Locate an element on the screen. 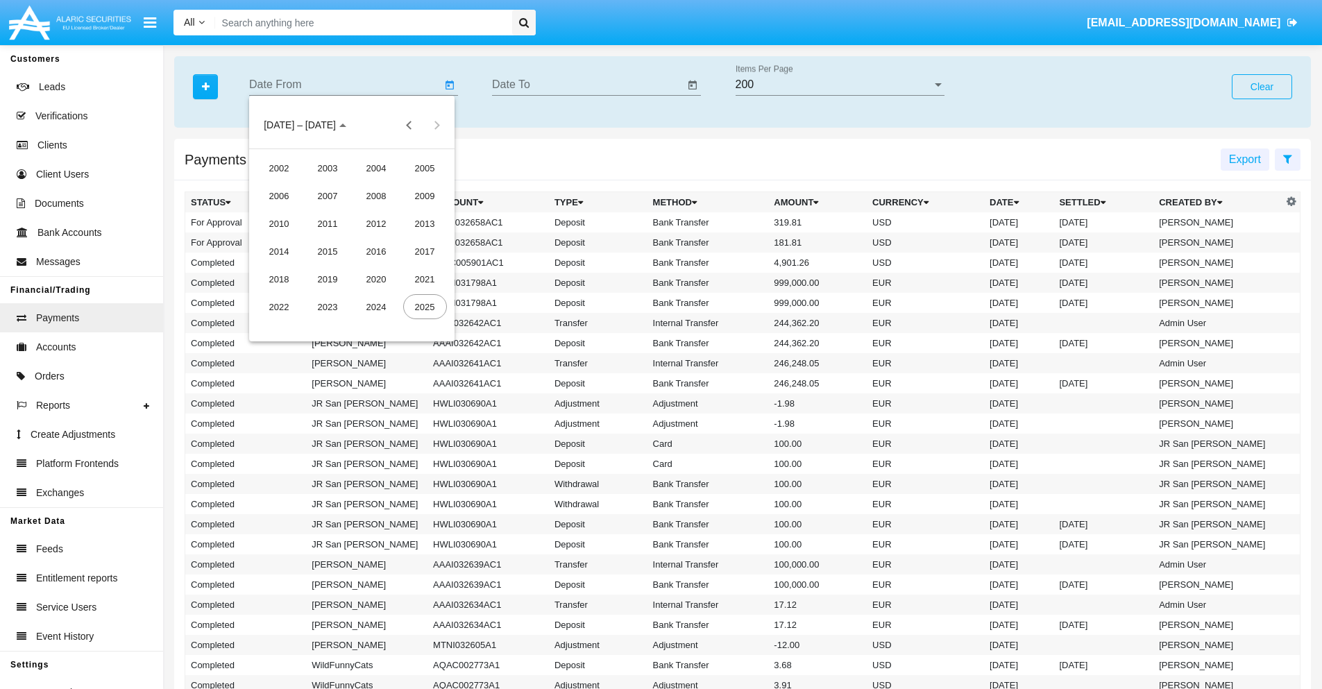 This screenshot has width=1322, height=689. div: 2004 is located at coordinates (376, 168).